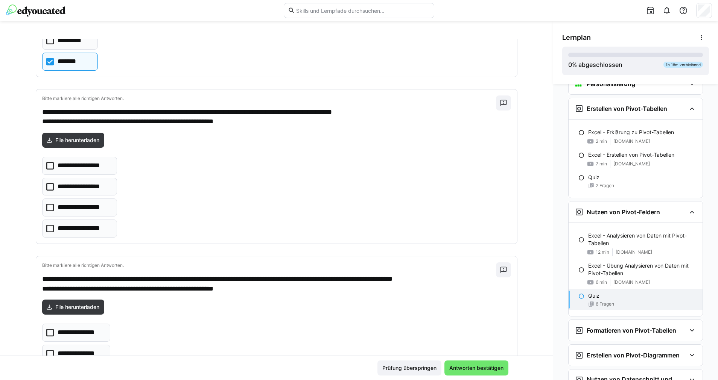 The width and height of the screenshot is (718, 380). Describe the element at coordinates (570, 65) in the screenshot. I see `span: 0` at that location.